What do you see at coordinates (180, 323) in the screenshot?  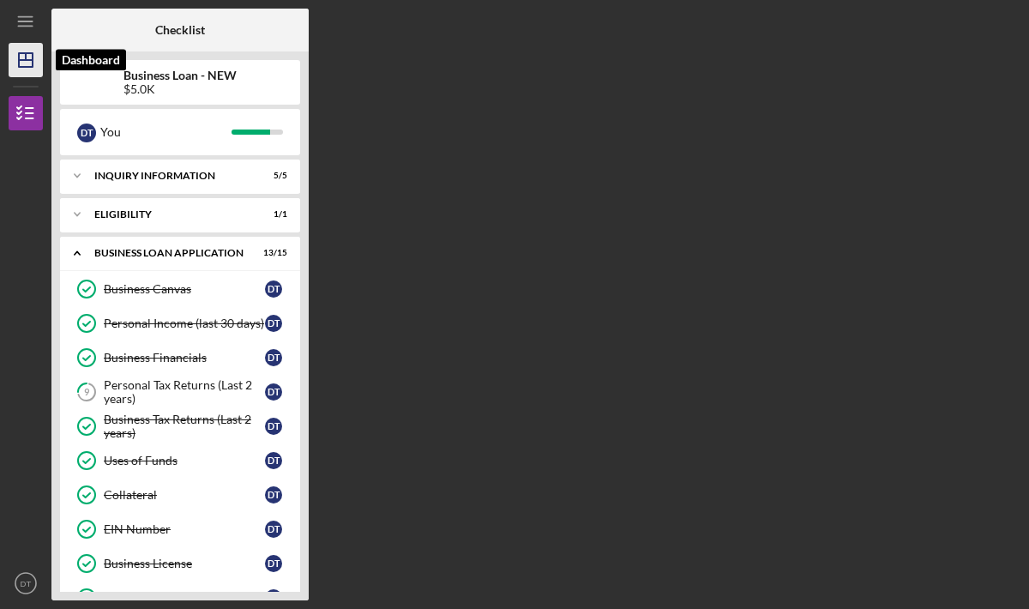 I see `a: Personal Income (last 30 days)DT` at bounding box center [180, 323].